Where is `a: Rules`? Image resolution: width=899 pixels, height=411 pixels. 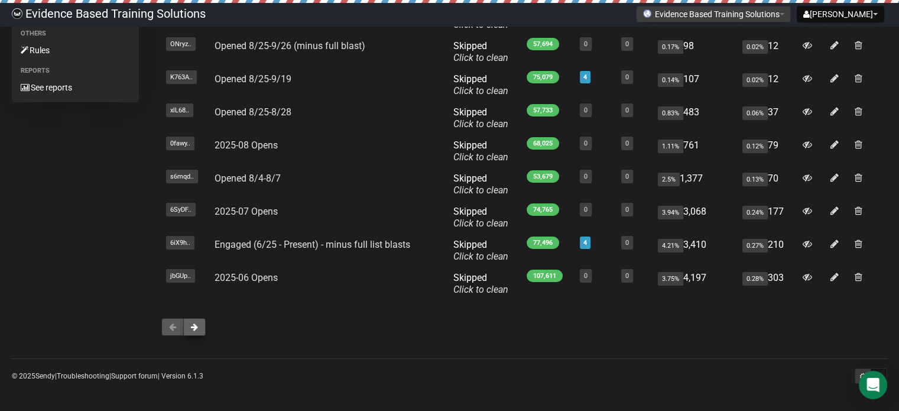 a: Rules is located at coordinates (75, 50).